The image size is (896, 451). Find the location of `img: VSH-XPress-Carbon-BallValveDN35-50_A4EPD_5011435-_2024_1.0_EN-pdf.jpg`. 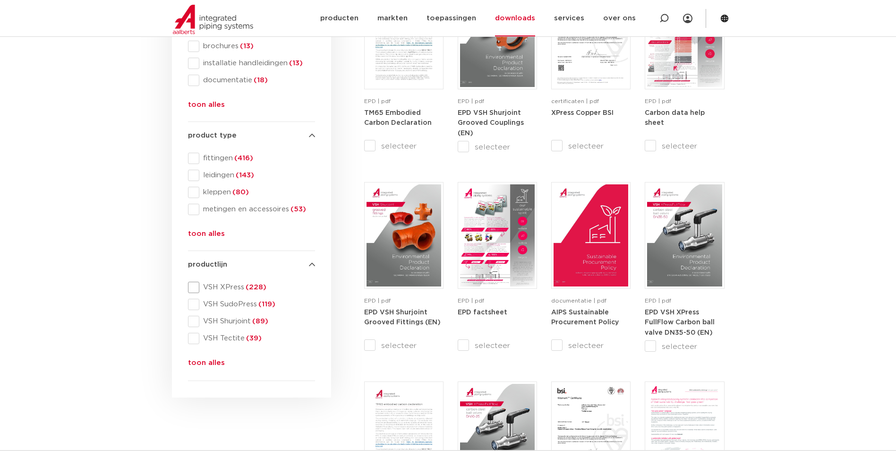

img: VSH-XPress-Carbon-BallValveDN35-50_A4EPD_5011435-_2024_1.0_EN-pdf.jpg is located at coordinates (684, 235).